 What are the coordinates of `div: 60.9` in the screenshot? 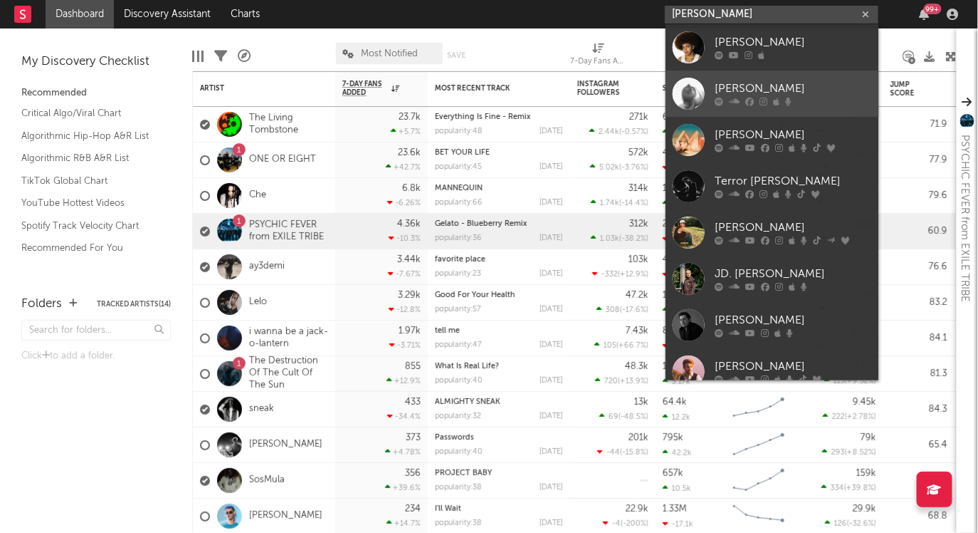 It's located at (919, 231).